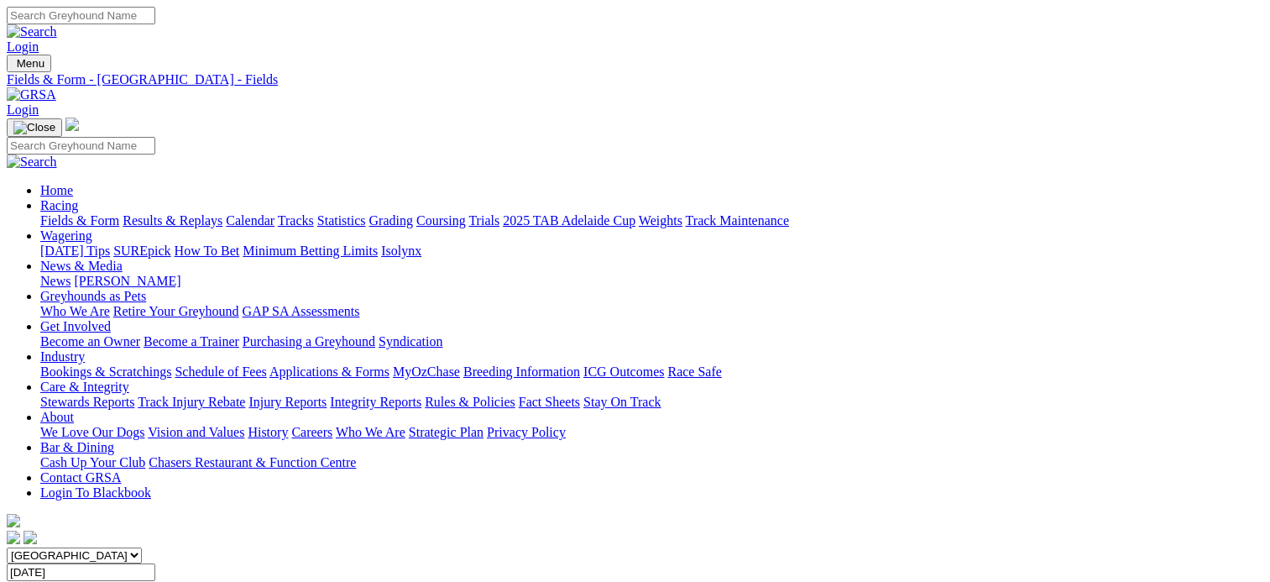  Describe the element at coordinates (651, 311) in the screenshot. I see `div: Greyhounds as Pets` at that location.